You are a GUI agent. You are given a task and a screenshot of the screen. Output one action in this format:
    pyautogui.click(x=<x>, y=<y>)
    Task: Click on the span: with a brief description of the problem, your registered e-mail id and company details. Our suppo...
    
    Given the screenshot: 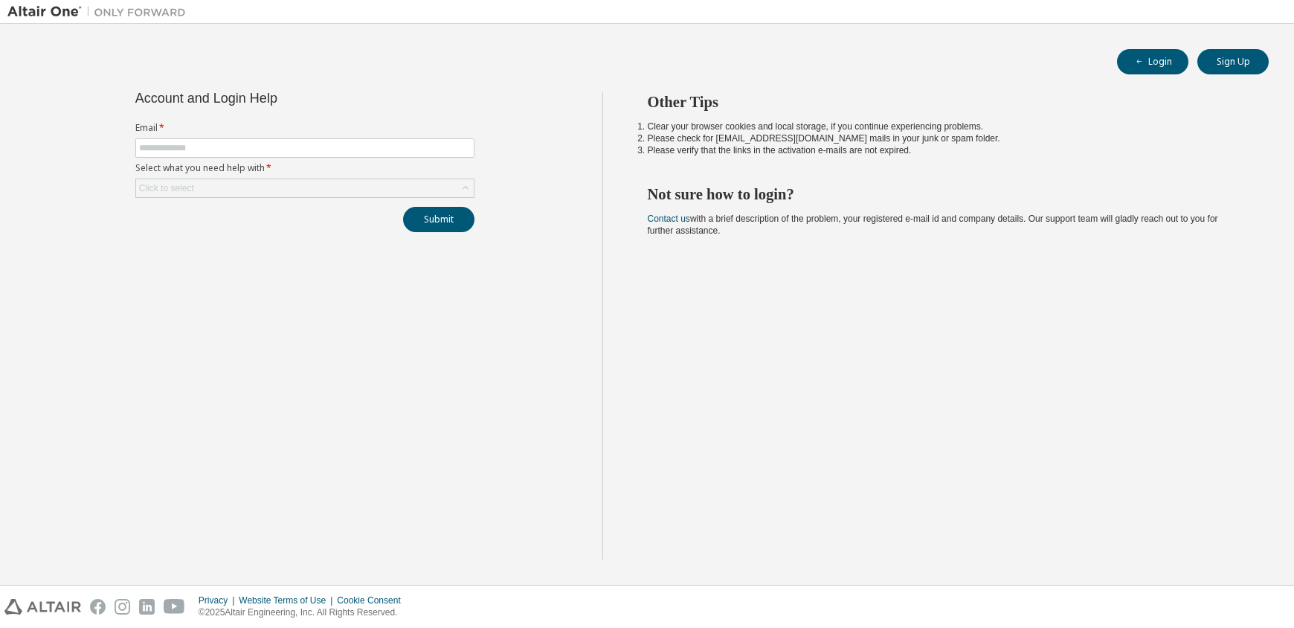 What is the action you would take?
    pyautogui.click(x=933, y=225)
    